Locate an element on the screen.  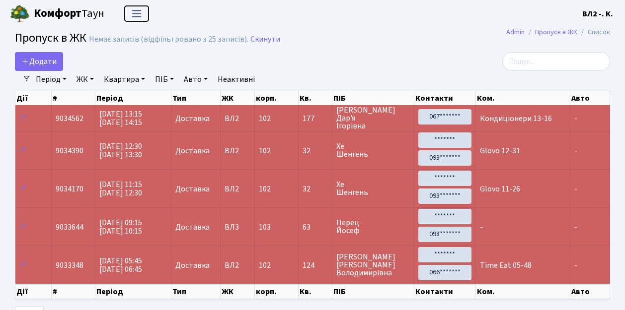
span: 9034390 is located at coordinates (70, 151).